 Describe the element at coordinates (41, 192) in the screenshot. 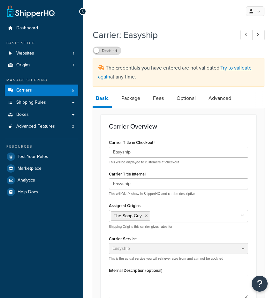

I see `a: Help Docs` at that location.